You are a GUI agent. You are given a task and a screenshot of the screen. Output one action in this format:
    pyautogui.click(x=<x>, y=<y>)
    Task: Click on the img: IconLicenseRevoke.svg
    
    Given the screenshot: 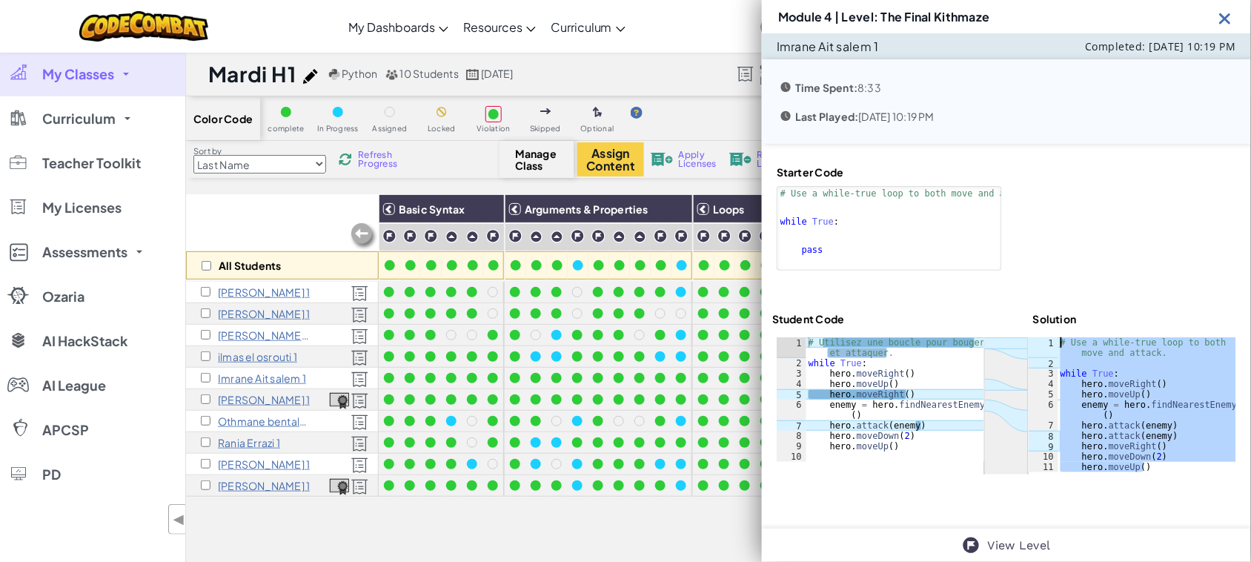 What is the action you would take?
    pyautogui.click(x=741, y=159)
    